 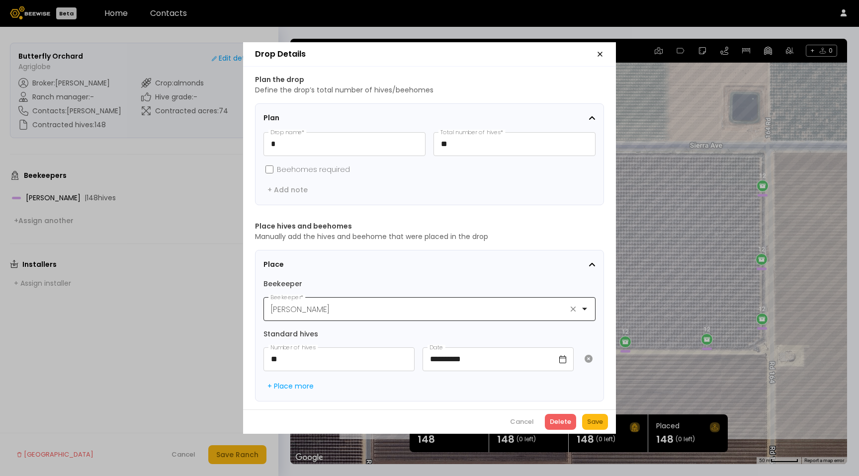 I want to click on h2: Drop Details, so click(x=281, y=54).